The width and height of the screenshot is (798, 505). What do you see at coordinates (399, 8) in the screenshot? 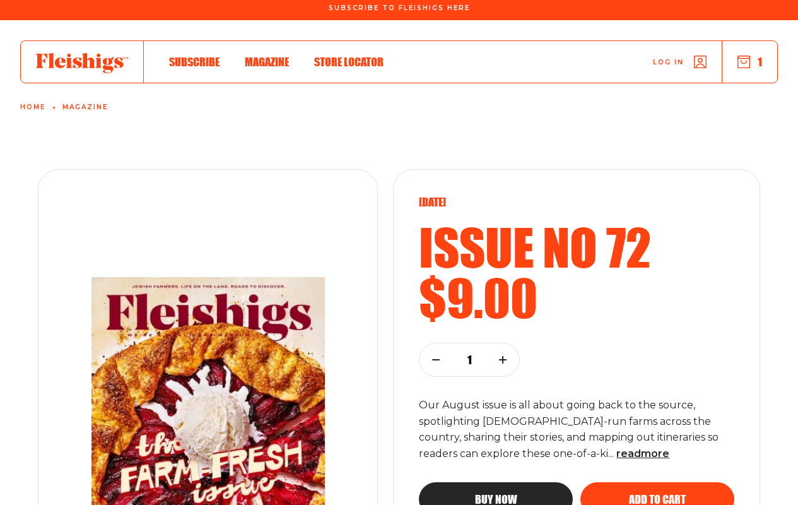
I see `span: Subscribe To Fleishigs Here` at bounding box center [399, 8].